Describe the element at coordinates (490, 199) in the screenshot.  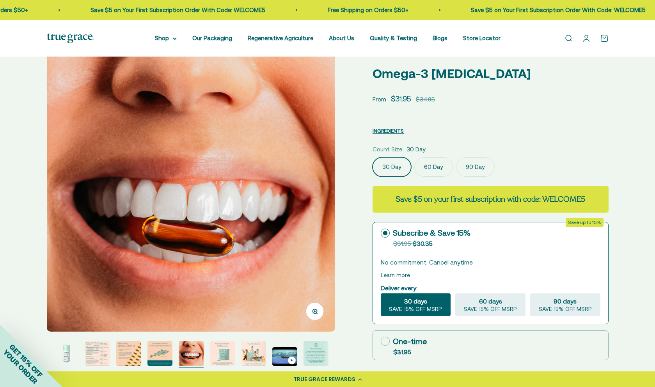
I see `strong: Save $5 on your first subscription with code: WELCOME5` at that location.